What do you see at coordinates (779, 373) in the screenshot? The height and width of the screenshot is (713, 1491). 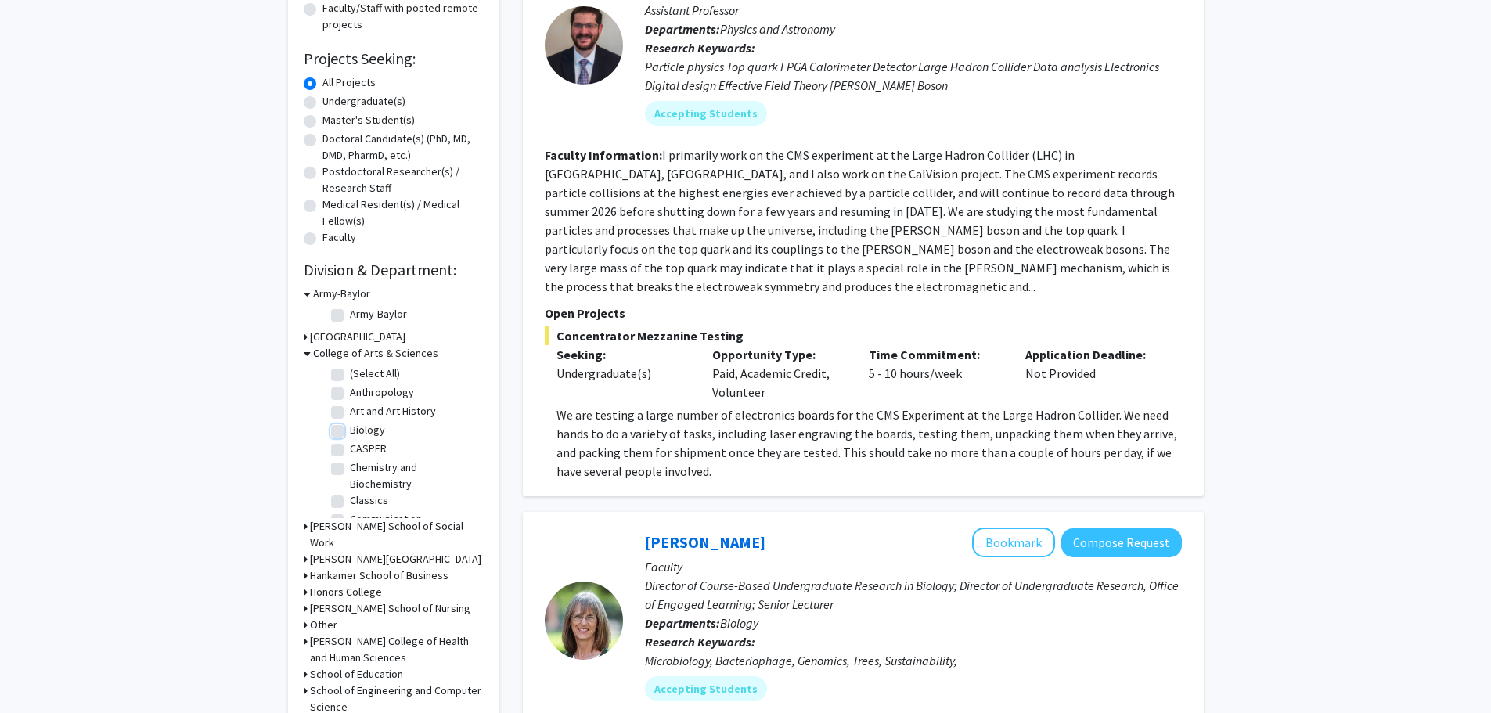 I see `div: Paid, Academic Credit, Volunteer` at bounding box center [779, 373].